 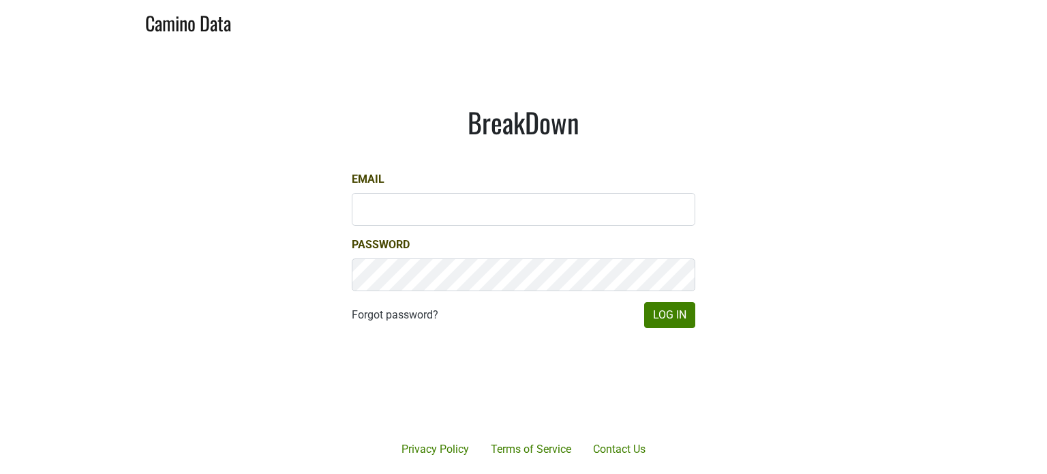 I want to click on label: Email, so click(x=368, y=179).